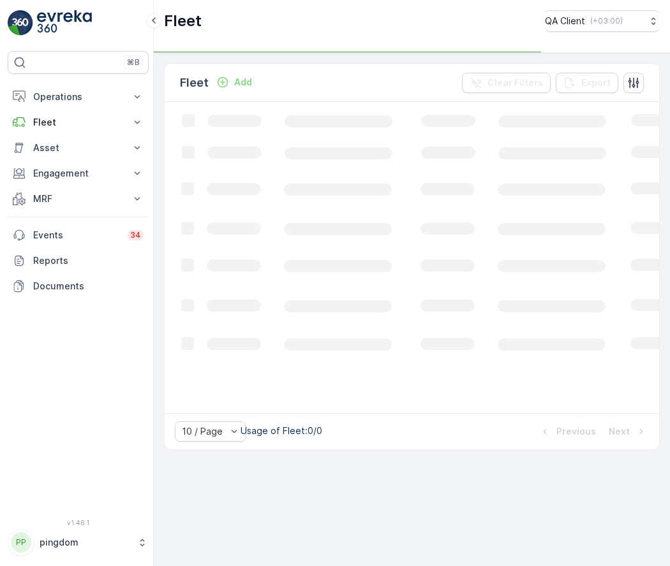 The width and height of the screenshot is (670, 566). I want to click on button: QA Client(+03:00), so click(602, 21).